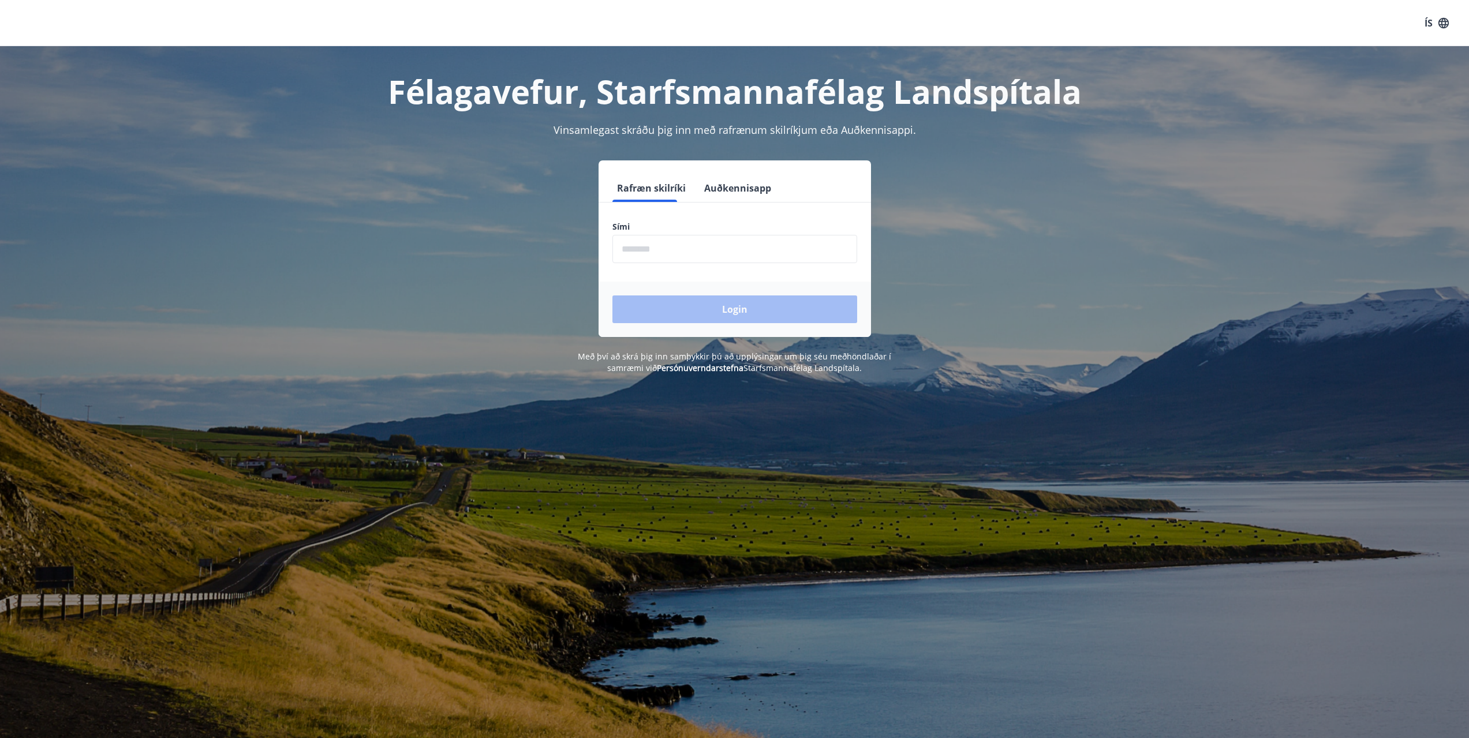  I want to click on button: Auðkennisapp, so click(738, 188).